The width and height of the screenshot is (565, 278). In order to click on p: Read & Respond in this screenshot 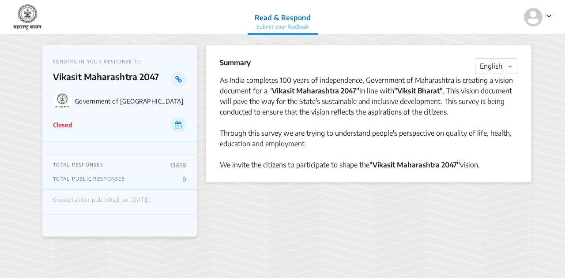, I will do `click(282, 18)`.